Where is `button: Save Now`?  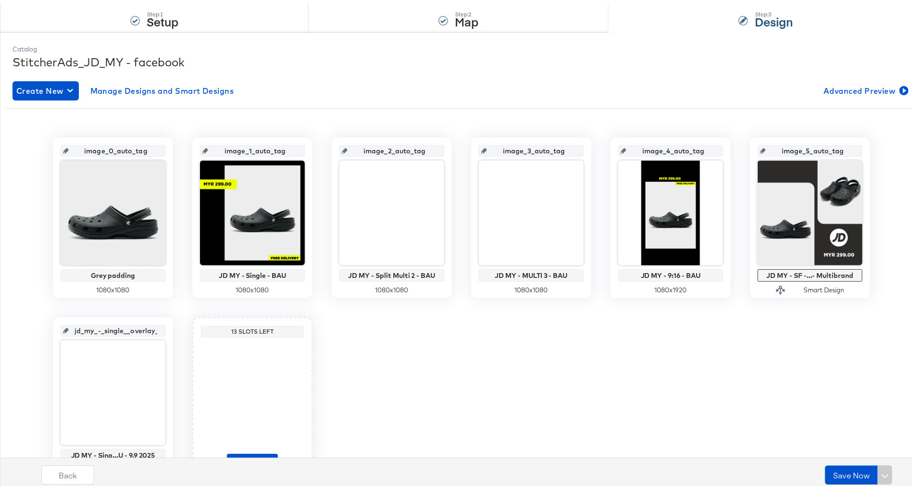
button: Save Now is located at coordinates (852, 472).